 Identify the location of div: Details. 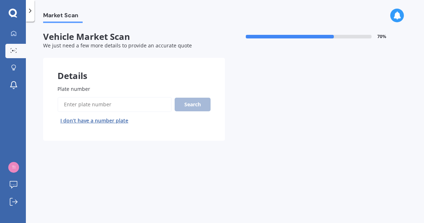
(134, 69).